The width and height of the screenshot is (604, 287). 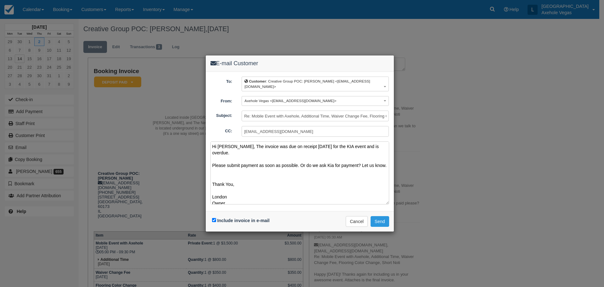 What do you see at coordinates (222, 81) in the screenshot?
I see `label: To:` at bounding box center [222, 81].